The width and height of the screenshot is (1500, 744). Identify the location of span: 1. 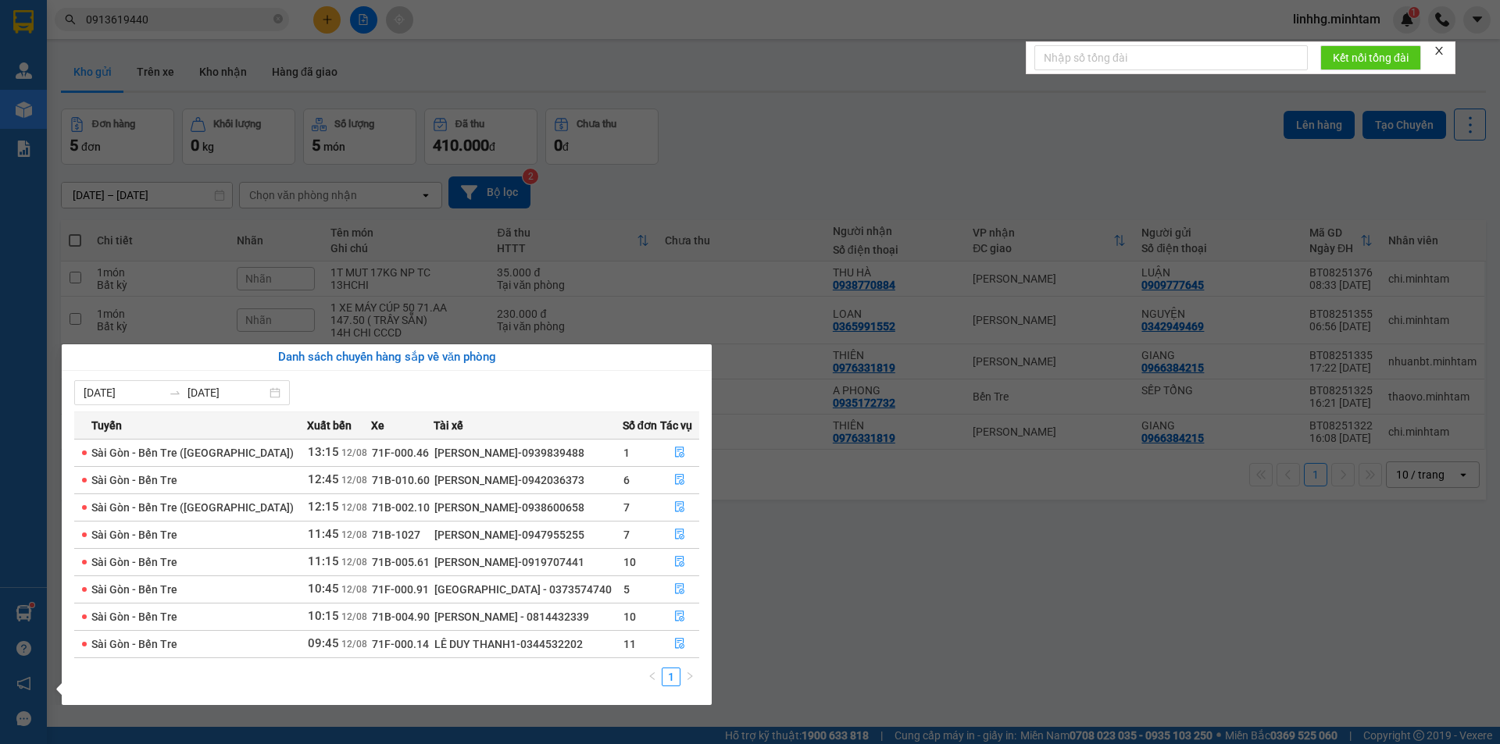
(626, 453).